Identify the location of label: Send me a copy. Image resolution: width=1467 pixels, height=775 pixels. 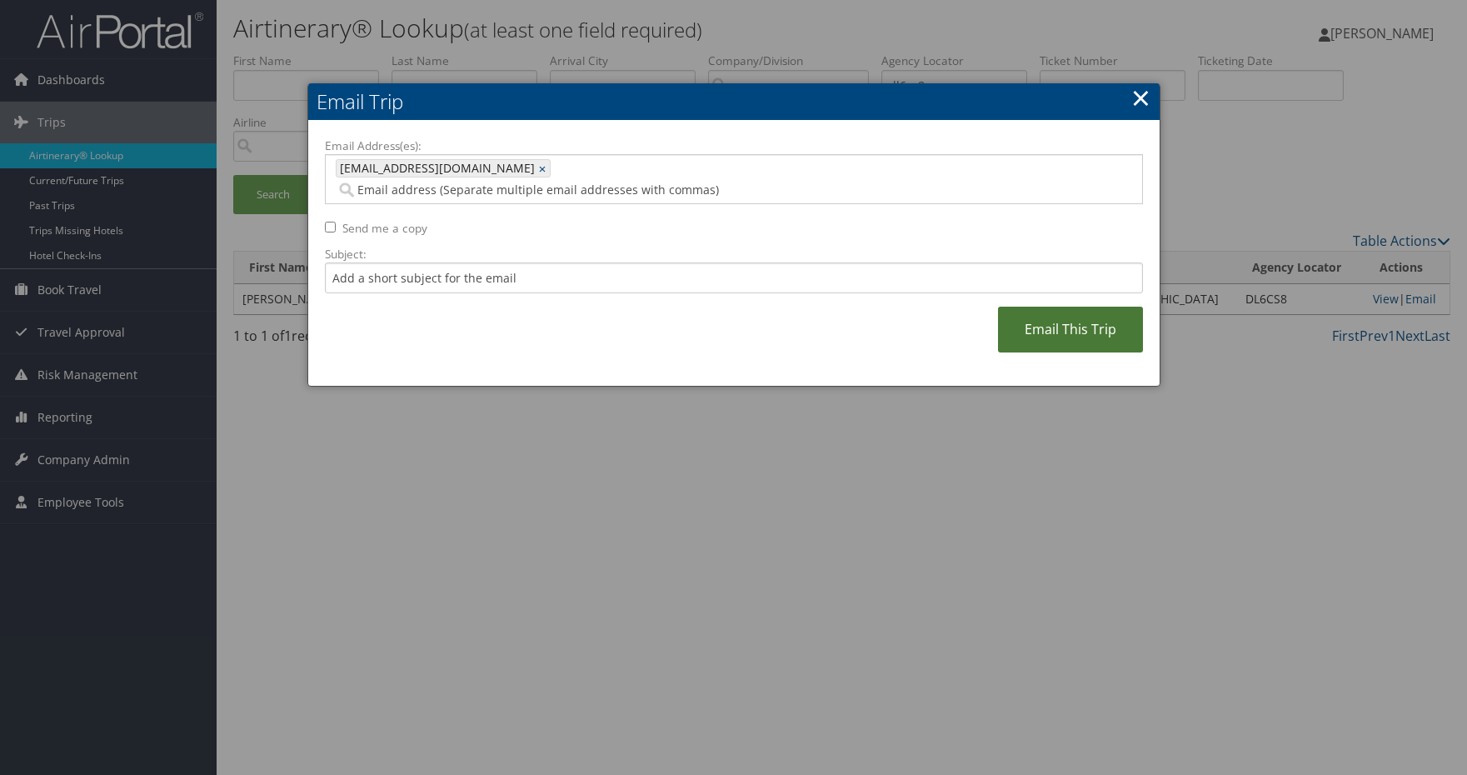
(385, 228).